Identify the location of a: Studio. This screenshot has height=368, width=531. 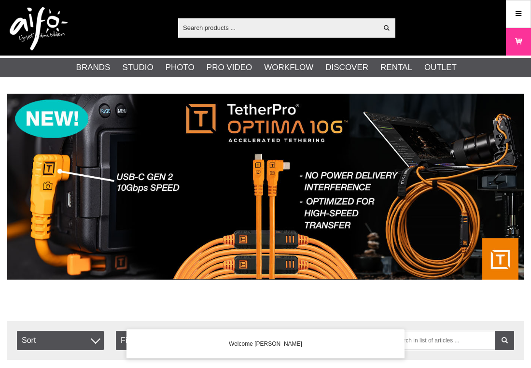
(138, 68).